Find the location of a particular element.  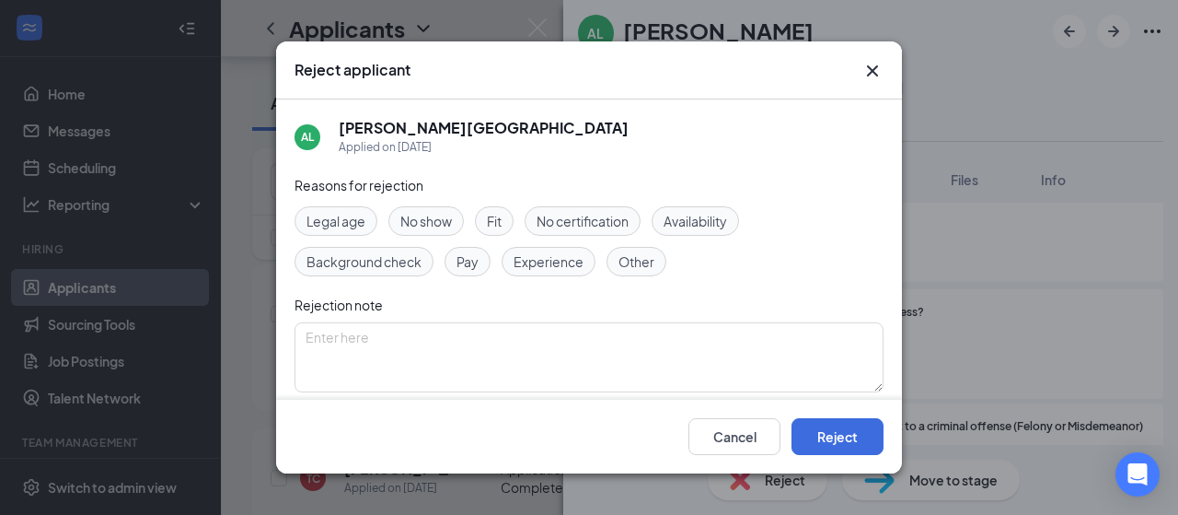

div: Open Intercom Messenger is located at coordinates (1138, 474).